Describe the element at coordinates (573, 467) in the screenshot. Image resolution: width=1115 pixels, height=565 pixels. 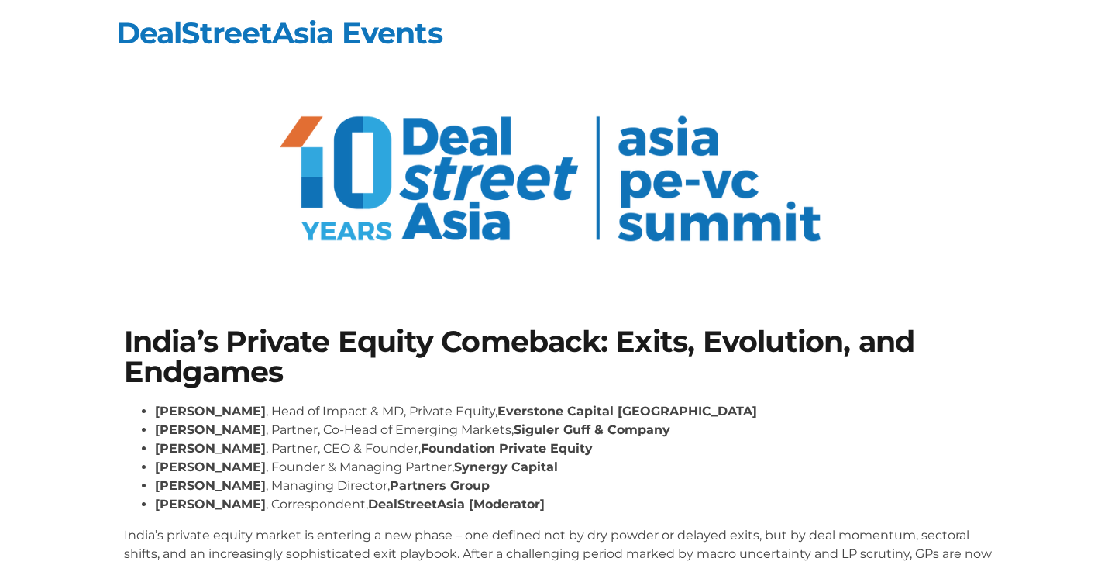
I see `li: , Founder & Managing Partner,` at that location.